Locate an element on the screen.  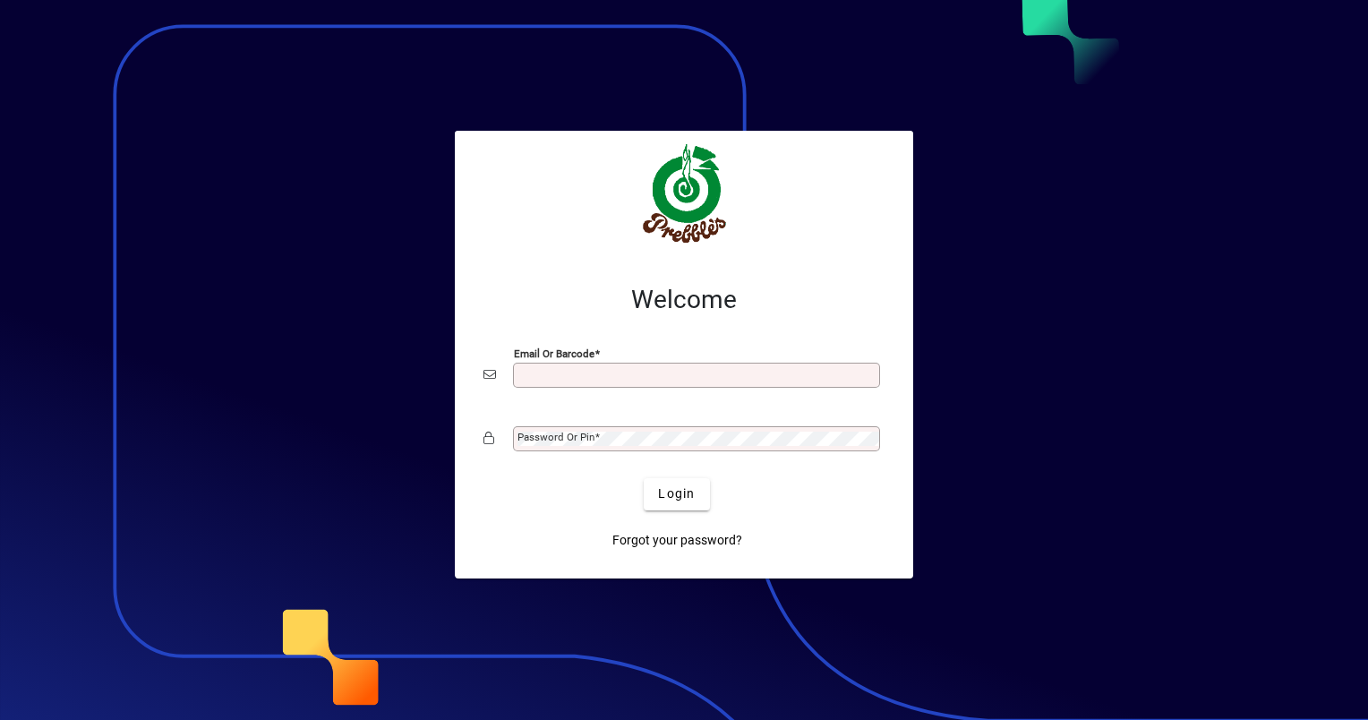
span: Login is located at coordinates (676, 493).